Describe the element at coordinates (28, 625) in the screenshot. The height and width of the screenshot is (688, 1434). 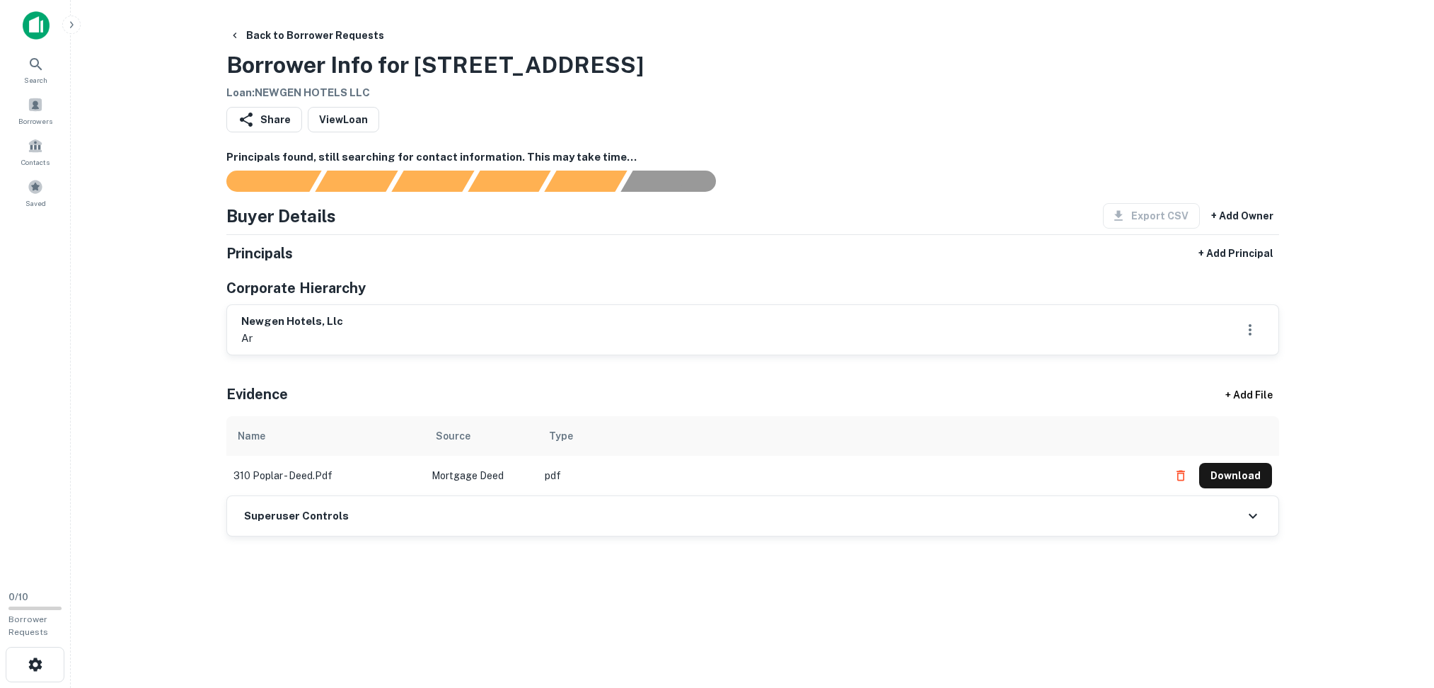
I see `span: Borrower Requests` at that location.